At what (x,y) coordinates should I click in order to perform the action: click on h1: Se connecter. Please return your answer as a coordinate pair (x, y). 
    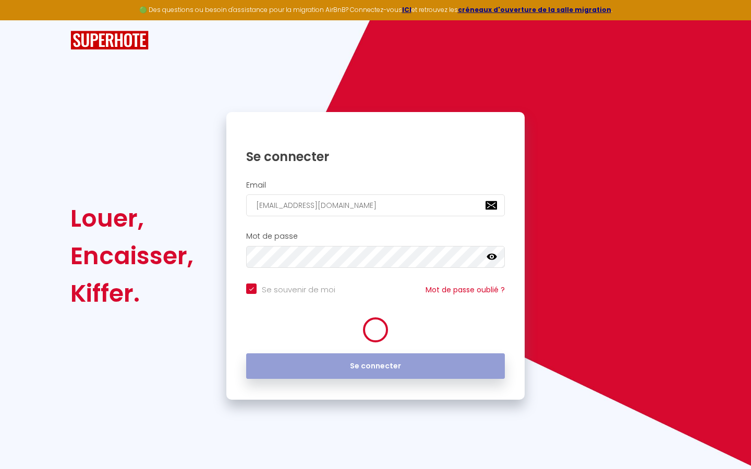
    Looking at the image, I should click on (376, 156).